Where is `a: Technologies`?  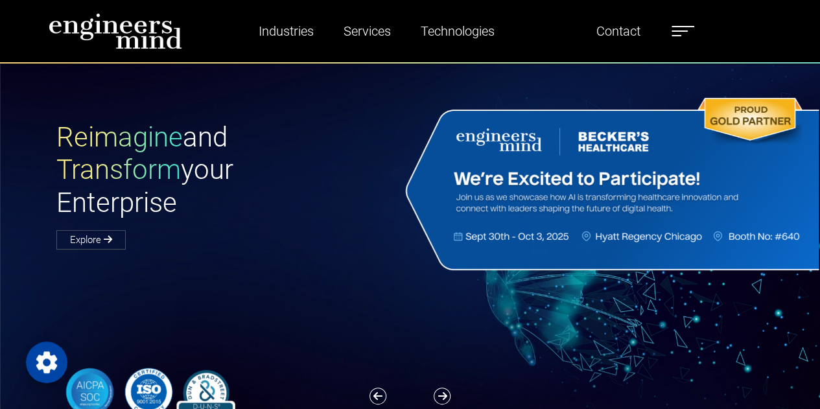 a: Technologies is located at coordinates (457, 31).